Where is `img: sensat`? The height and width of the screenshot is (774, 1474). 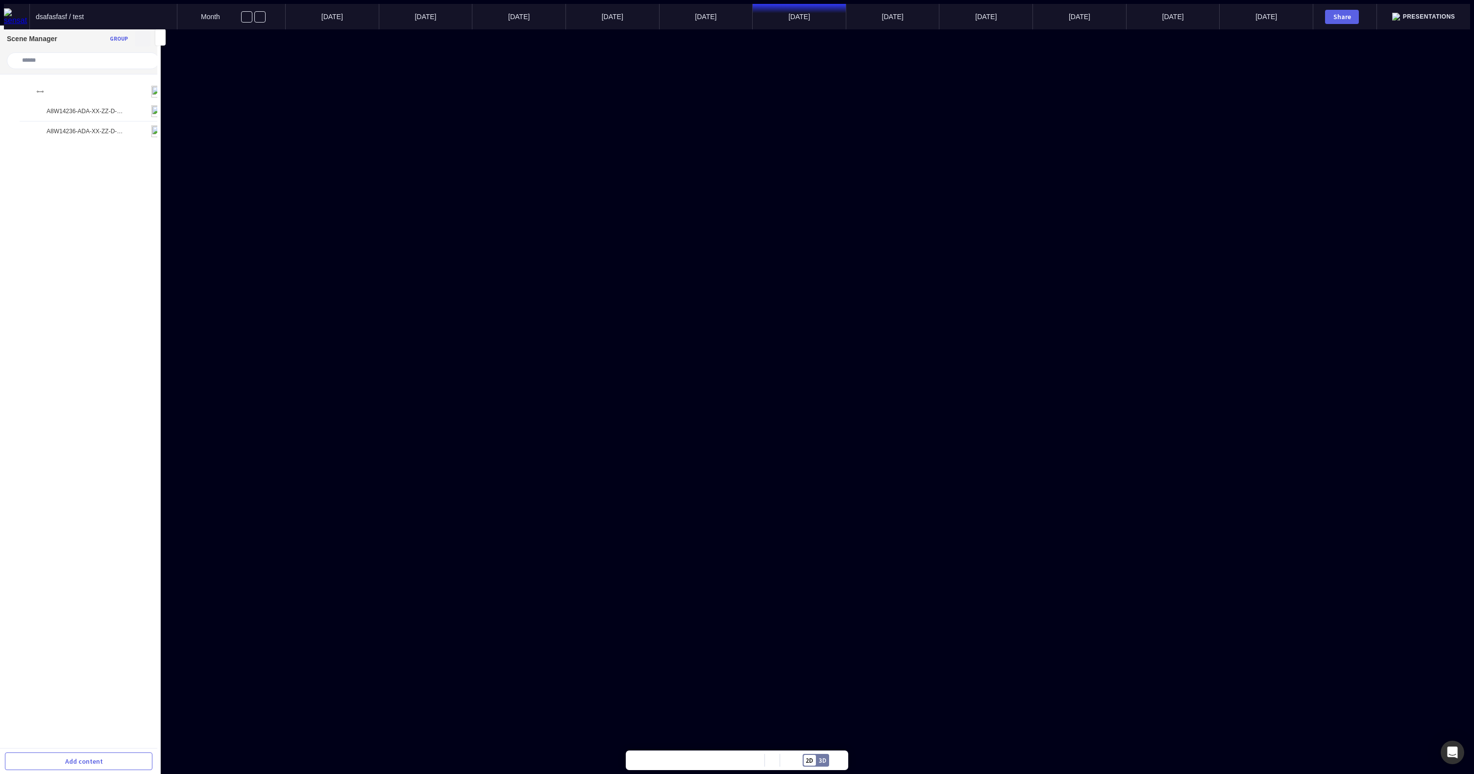
img: sensat is located at coordinates (17, 17).